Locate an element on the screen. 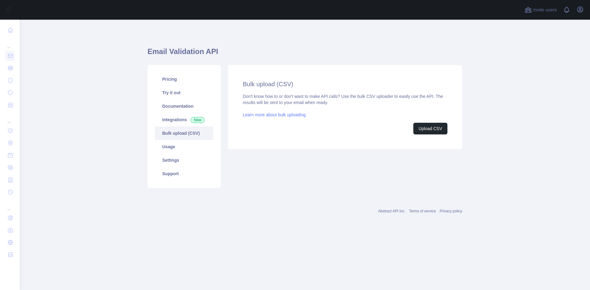 The width and height of the screenshot is (590, 290). a: Learn more about bulk uploading is located at coordinates (274, 115).